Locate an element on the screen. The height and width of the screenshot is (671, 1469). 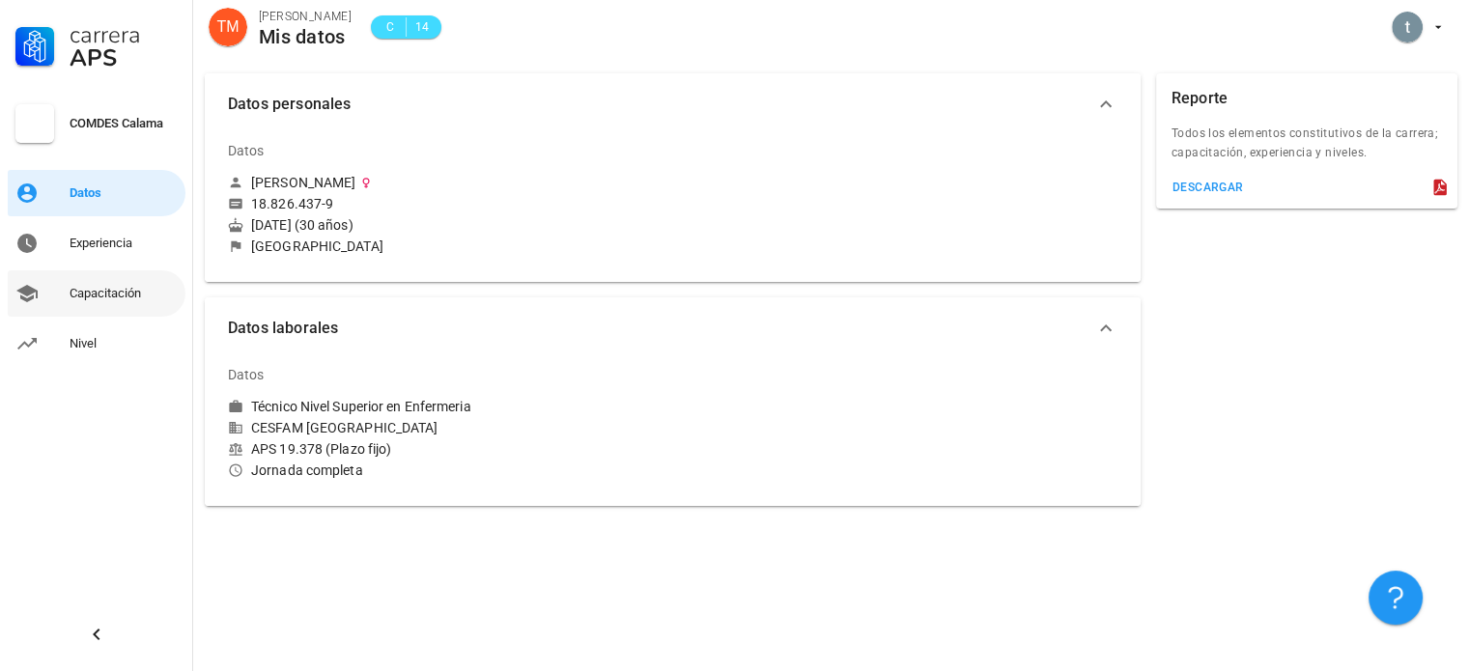
div: COMDES Calama is located at coordinates (124, 124).